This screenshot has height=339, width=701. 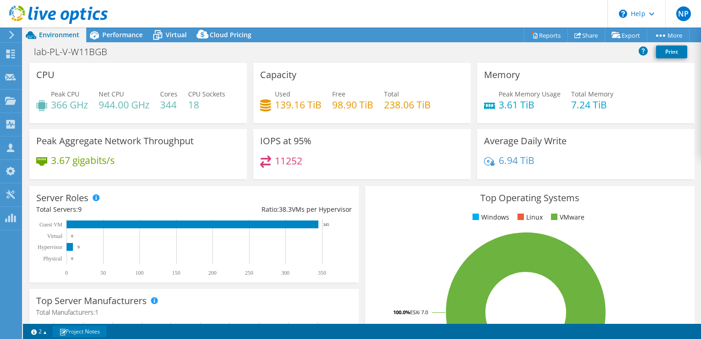 What do you see at coordinates (55, 236) in the screenshot?
I see `text: Virtual` at bounding box center [55, 236].